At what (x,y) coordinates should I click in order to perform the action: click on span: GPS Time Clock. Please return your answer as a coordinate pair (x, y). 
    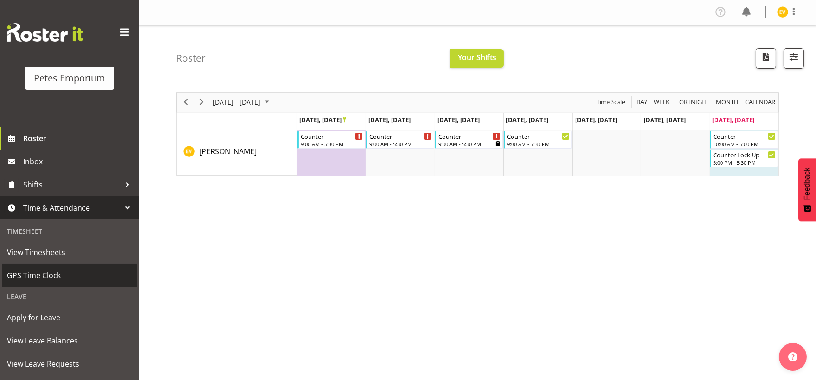
    Looking at the image, I should click on (69, 276).